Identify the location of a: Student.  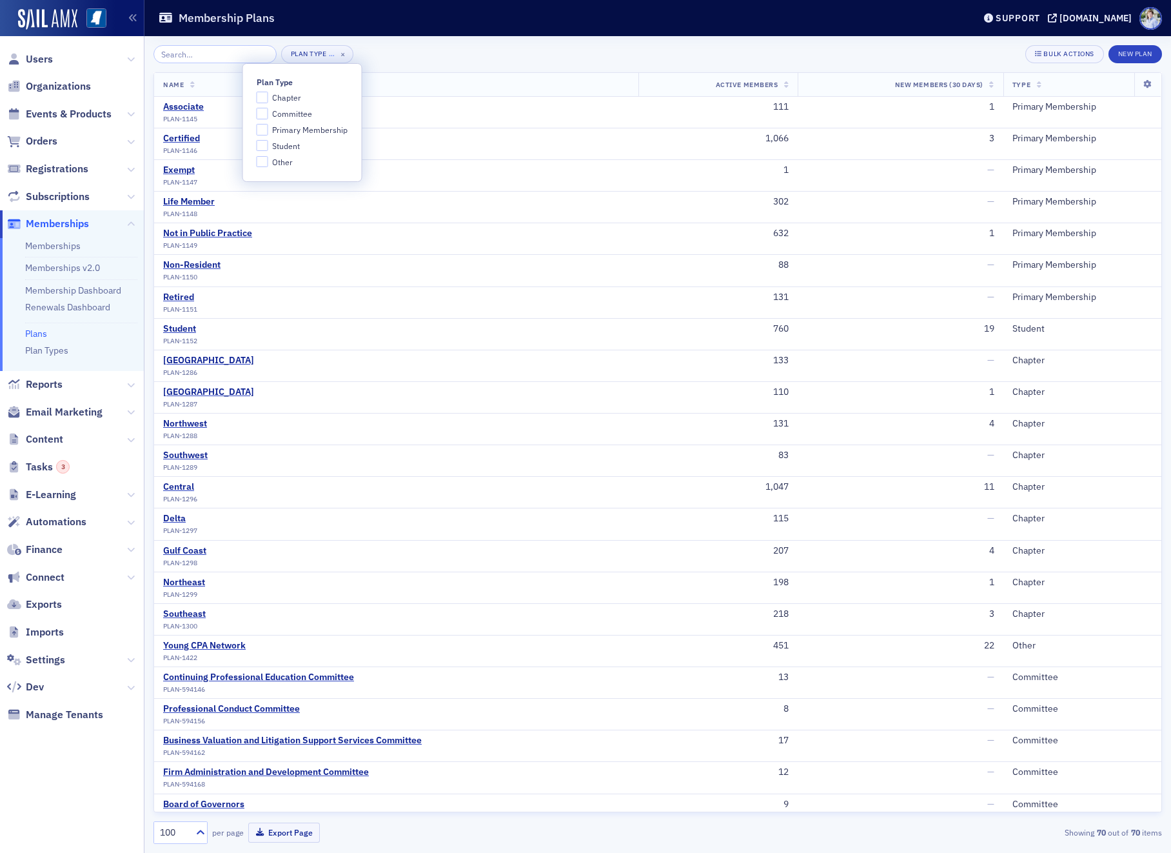
(180, 329).